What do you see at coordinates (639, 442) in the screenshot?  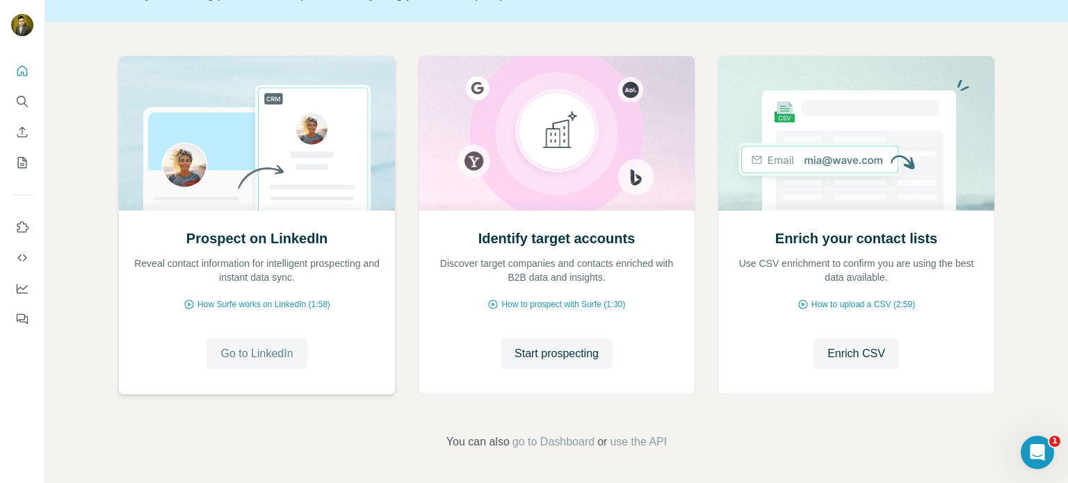 I see `button: use the API` at bounding box center [639, 442].